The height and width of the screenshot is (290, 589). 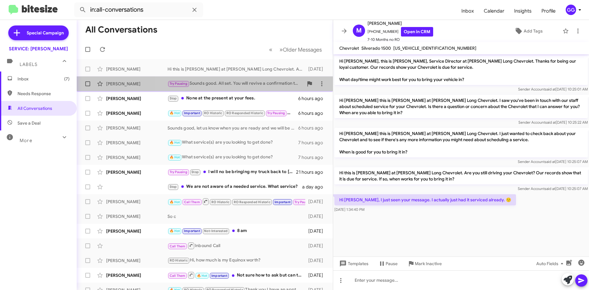 I want to click on span: M, so click(x=359, y=31).